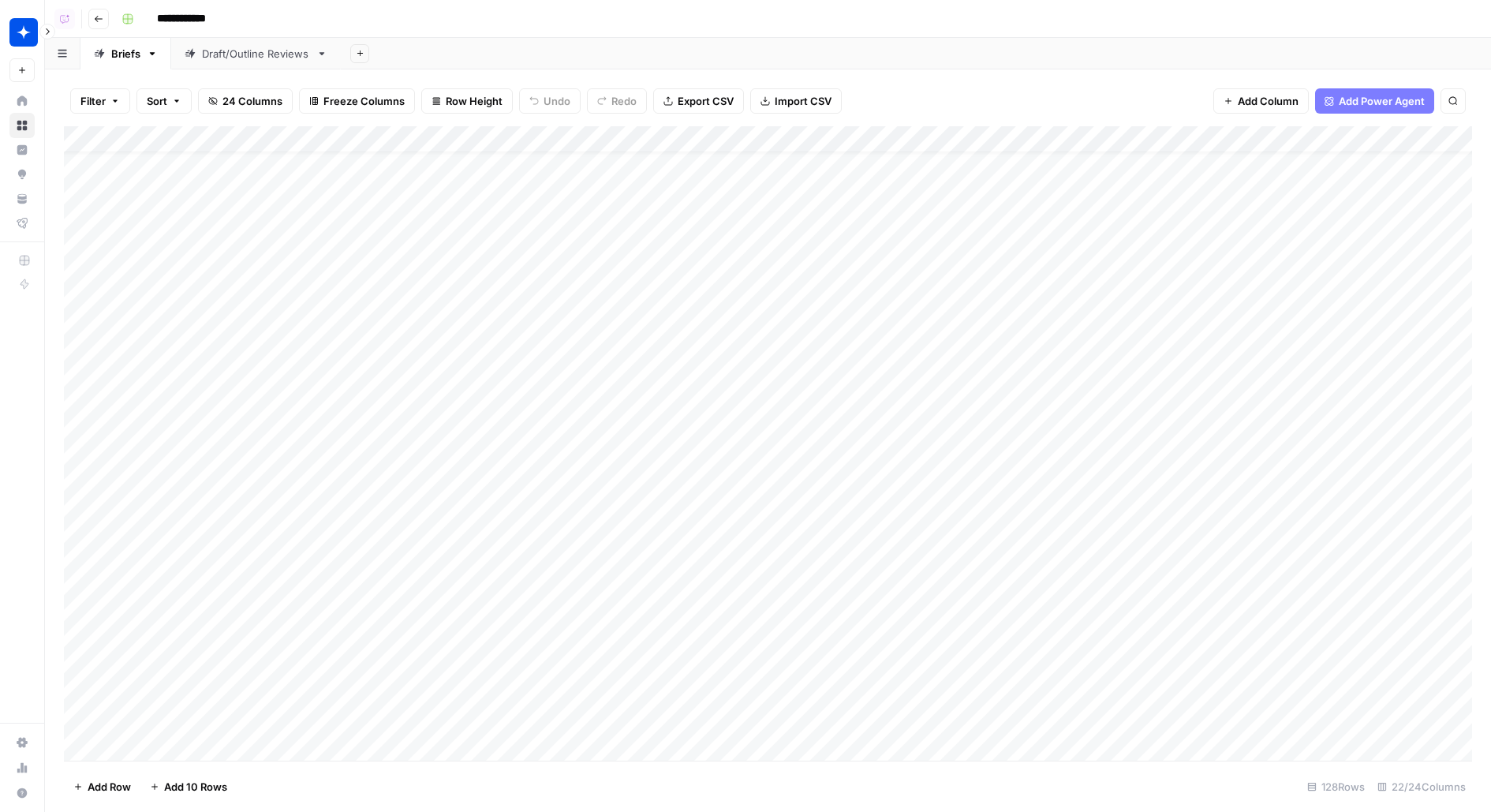 The image size is (1491, 812). What do you see at coordinates (1421, 786) in the screenshot?
I see `div: 22/24 Columns` at bounding box center [1421, 786].